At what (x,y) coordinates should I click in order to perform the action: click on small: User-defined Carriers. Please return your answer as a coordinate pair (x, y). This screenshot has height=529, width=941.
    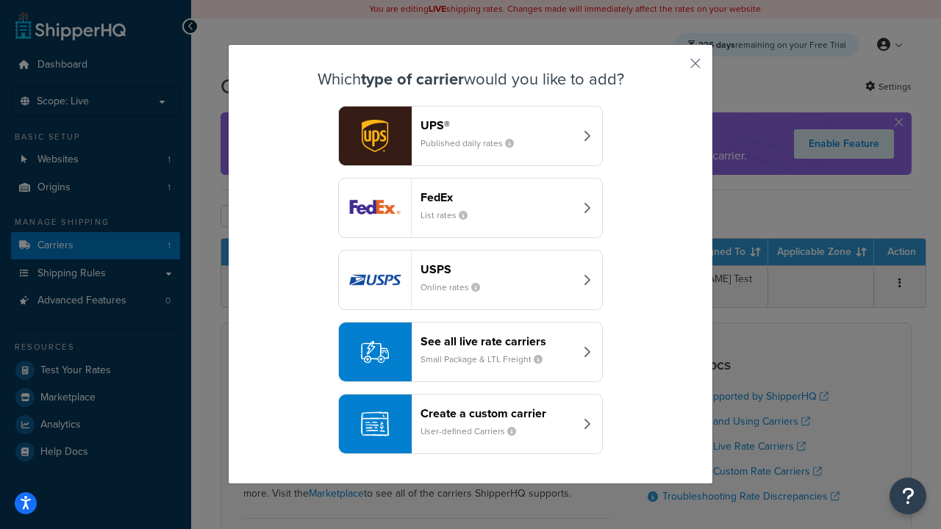
    Looking at the image, I should click on (474, 431).